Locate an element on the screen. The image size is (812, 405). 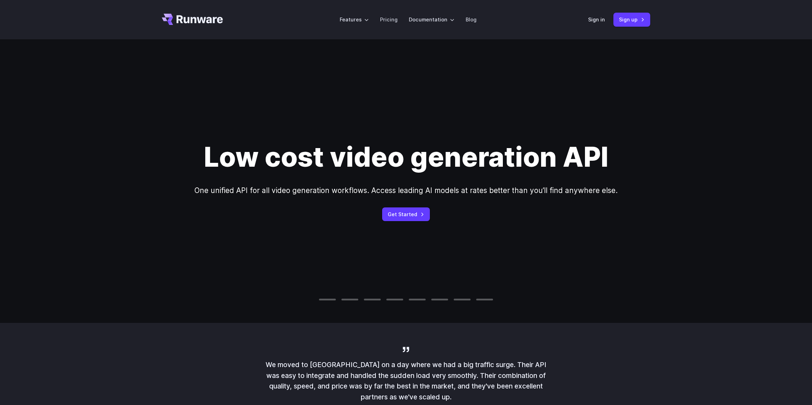
a: Blog is located at coordinates (471, 19).